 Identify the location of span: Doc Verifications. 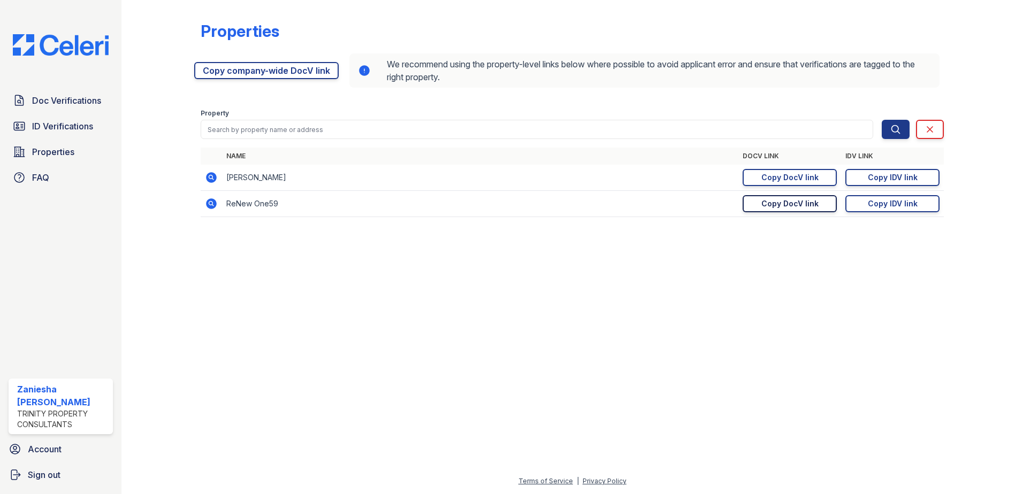
(66, 101).